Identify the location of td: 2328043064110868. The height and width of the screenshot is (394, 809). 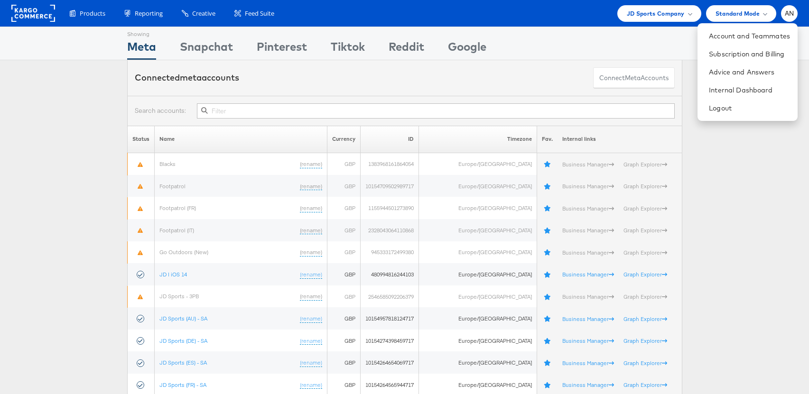
(389, 230).